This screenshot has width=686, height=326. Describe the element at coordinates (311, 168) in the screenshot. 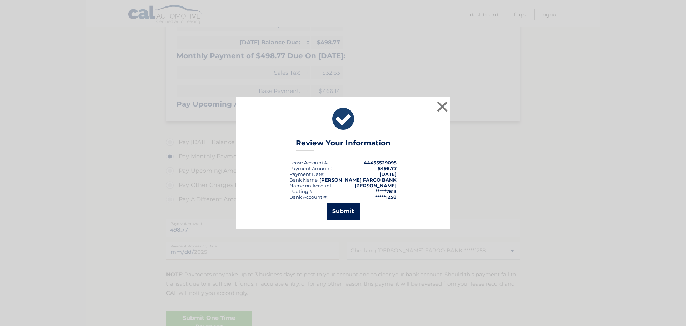

I see `div: Payment Amount:` at that location.